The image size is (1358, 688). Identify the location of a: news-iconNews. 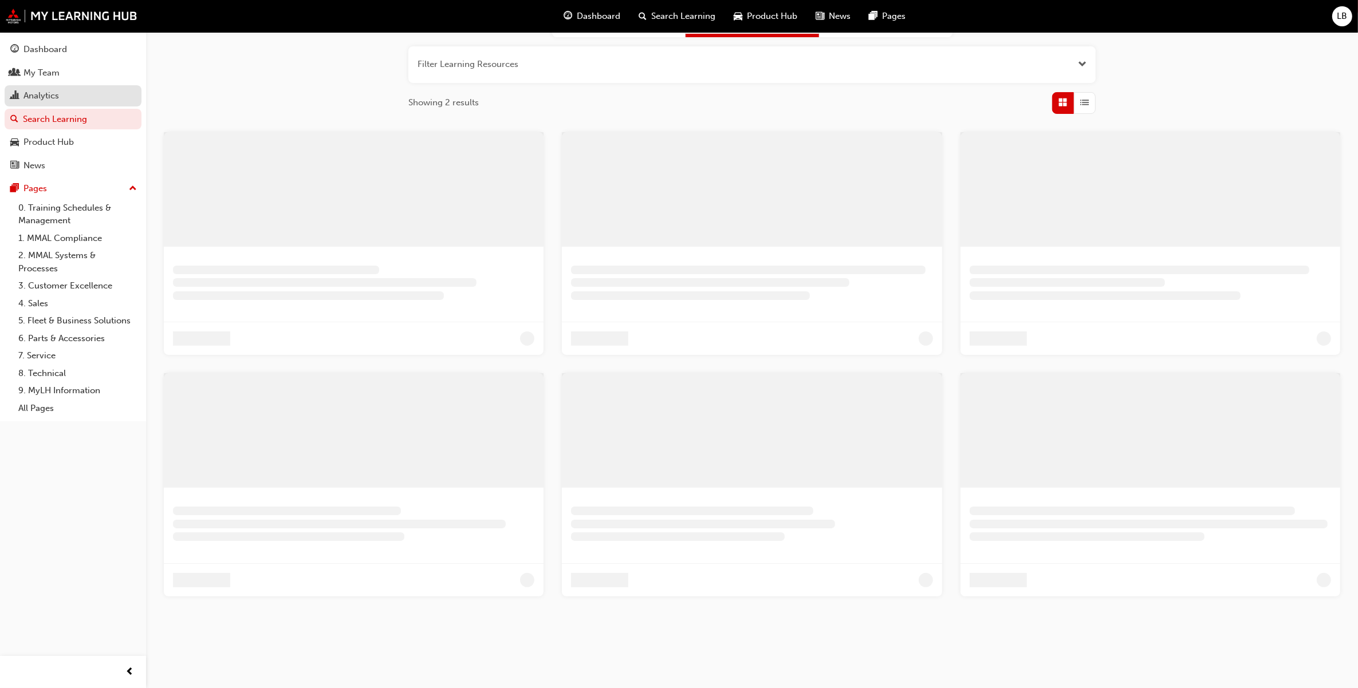
(833, 16).